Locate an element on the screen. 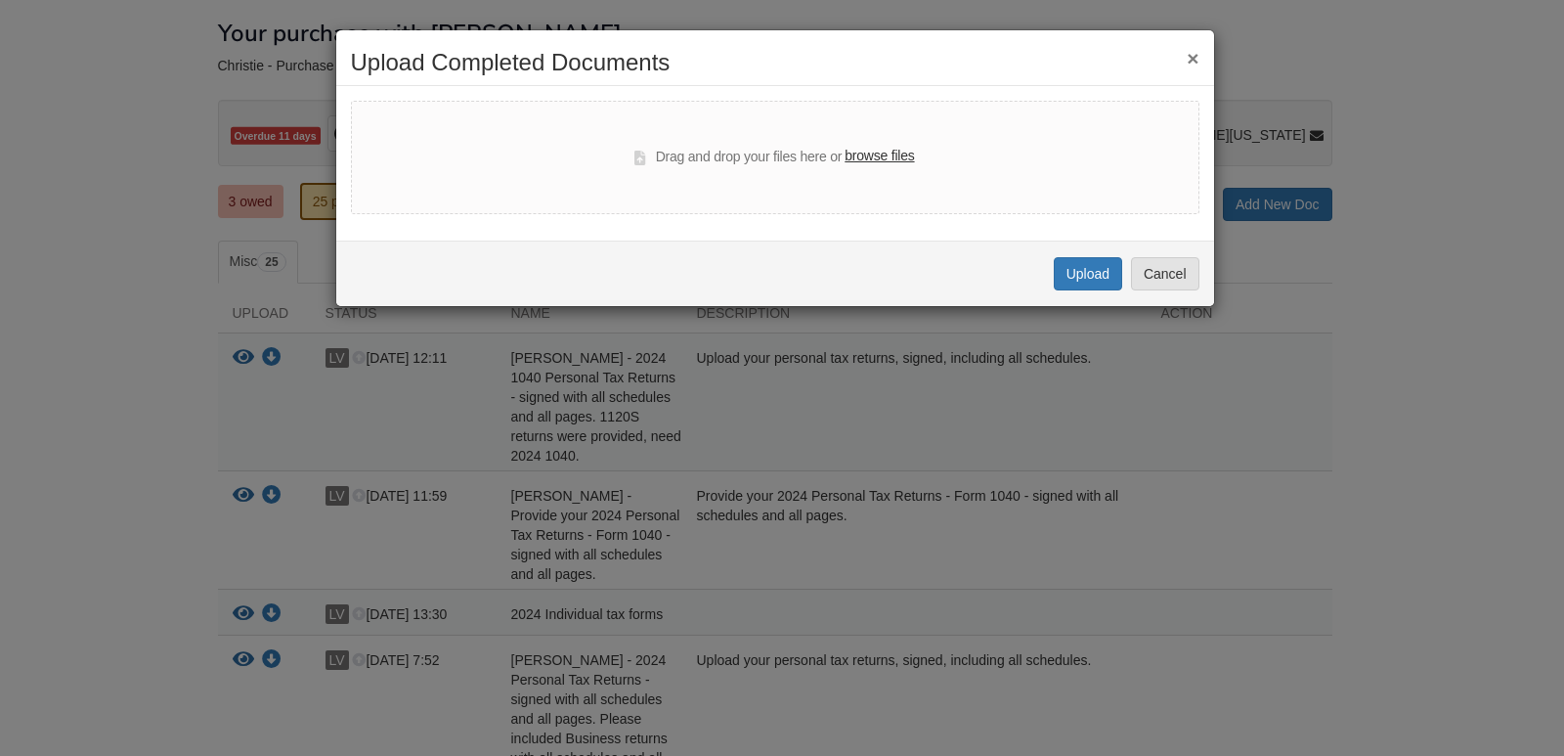 The width and height of the screenshot is (1564, 756). h2: Upload Completed Documents is located at coordinates (775, 63).